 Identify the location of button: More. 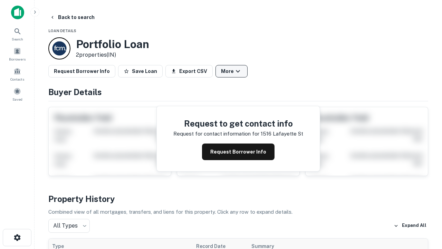
(231, 71).